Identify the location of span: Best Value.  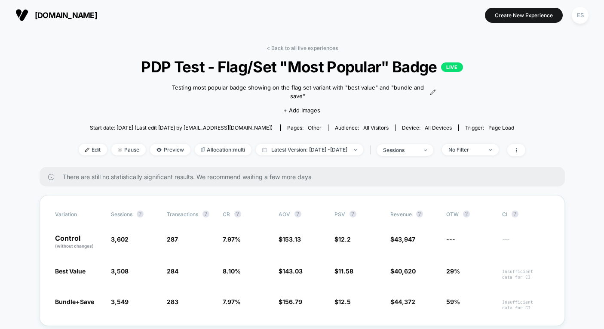
(70, 271).